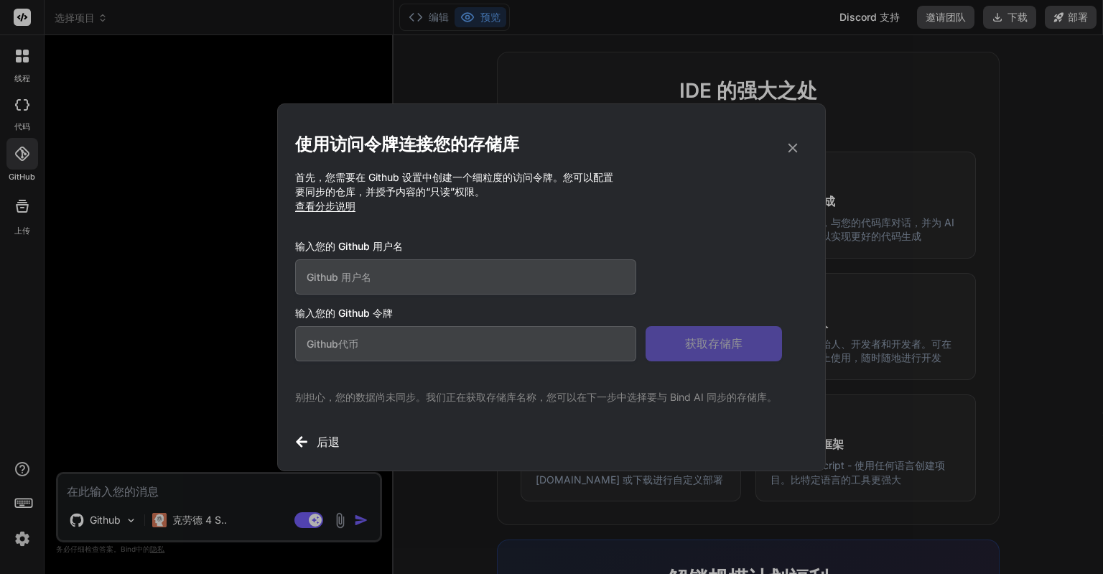 The width and height of the screenshot is (1103, 574). I want to click on font: 查看分步说明, so click(325, 205).